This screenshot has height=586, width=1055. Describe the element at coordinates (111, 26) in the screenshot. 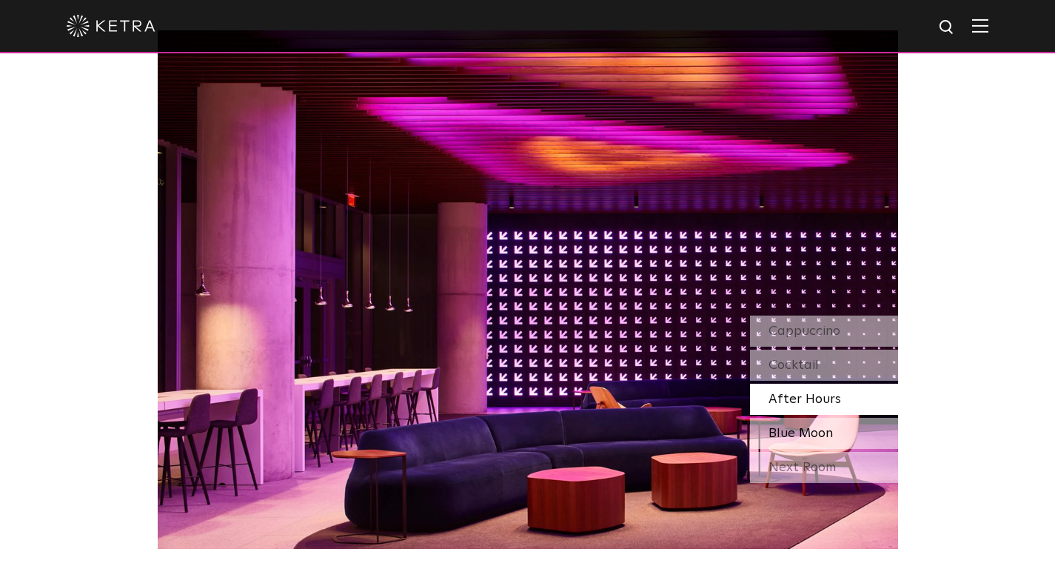

I see `img: ketra-logo-2019-white` at that location.